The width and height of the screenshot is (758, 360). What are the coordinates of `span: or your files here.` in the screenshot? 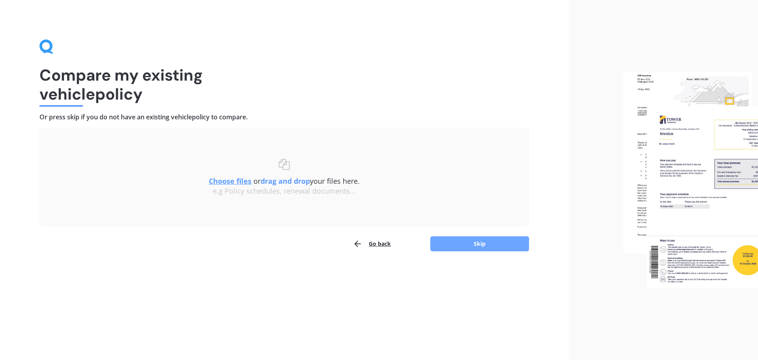 It's located at (284, 181).